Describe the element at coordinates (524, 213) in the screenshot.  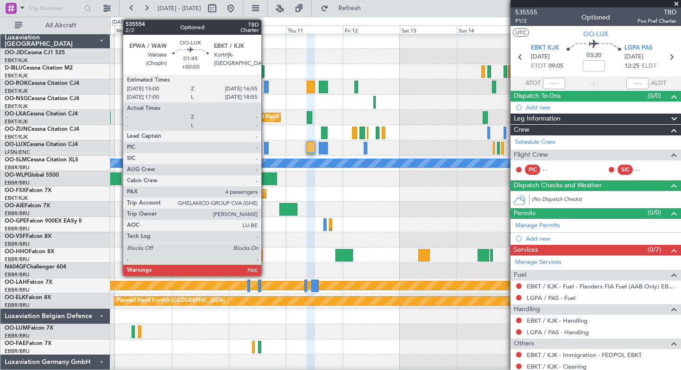
I see `span: Permits` at that location.